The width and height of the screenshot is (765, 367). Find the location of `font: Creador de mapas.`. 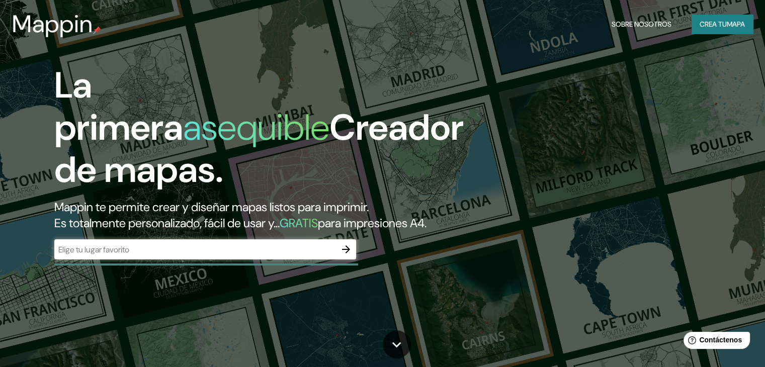

font: Creador de mapas. is located at coordinates (259, 148).